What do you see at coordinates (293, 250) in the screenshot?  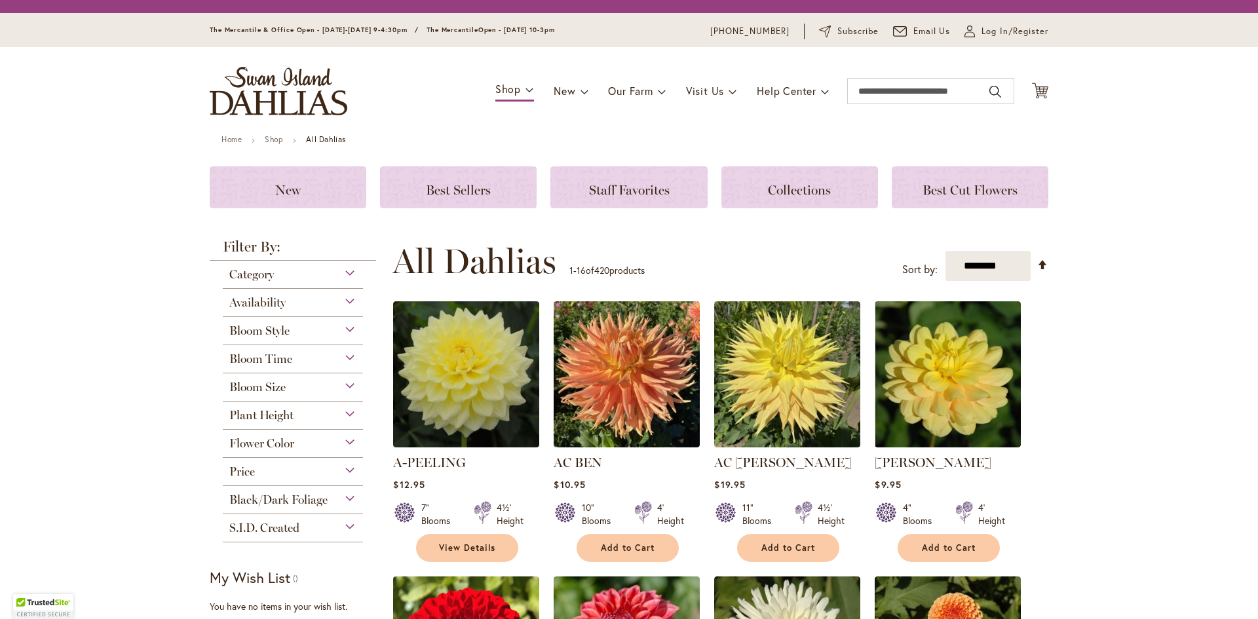 I see `strong: Filter By:` at bounding box center [293, 250].